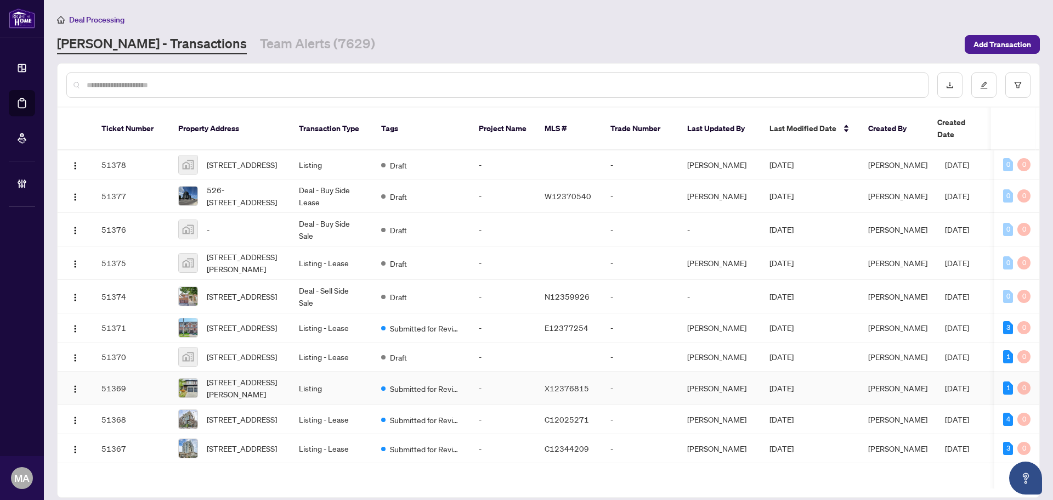  I want to click on td: 51374, so click(131, 296).